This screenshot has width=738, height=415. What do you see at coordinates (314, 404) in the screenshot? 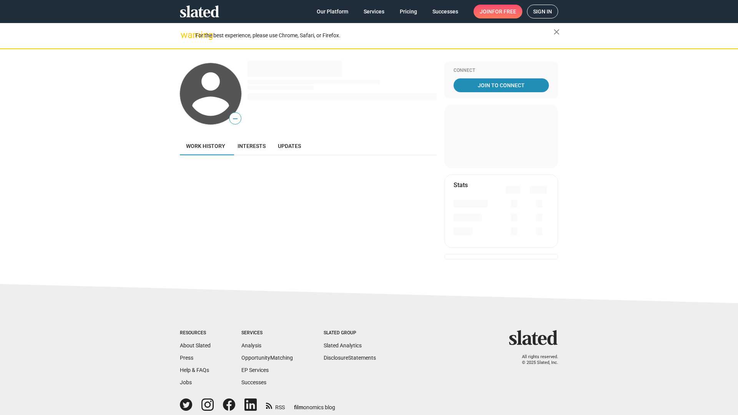
I see `a: filmonomics blog` at bounding box center [314, 404].